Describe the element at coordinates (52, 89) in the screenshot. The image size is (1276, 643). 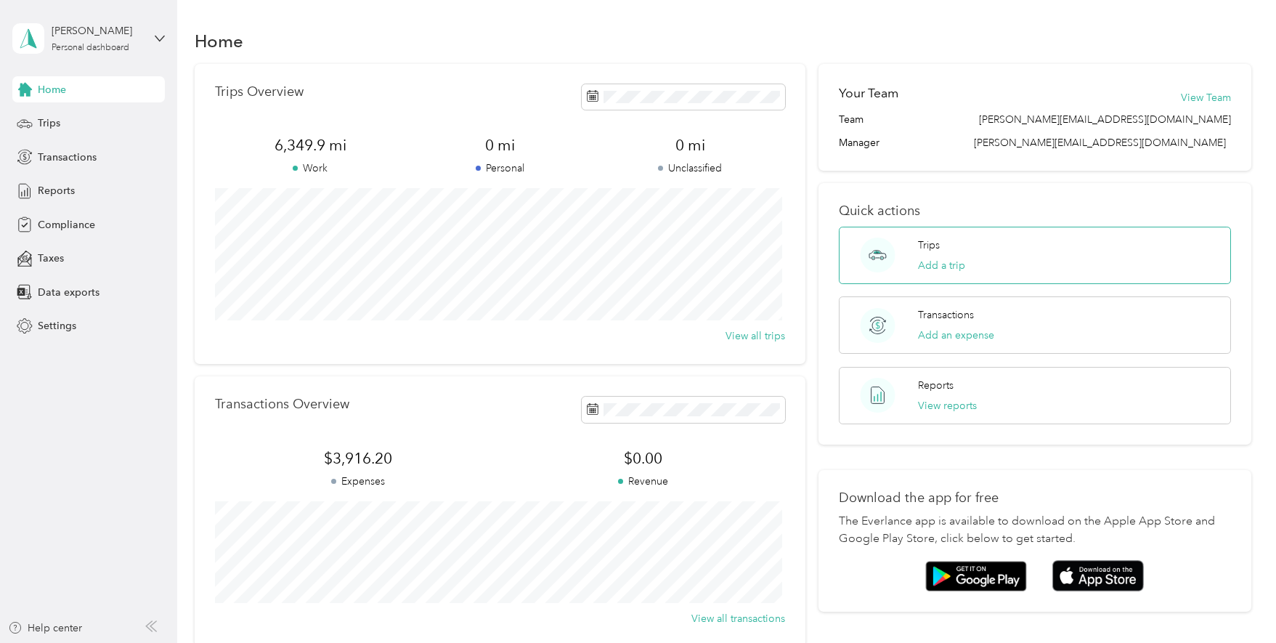
I see `span: Home` at that location.